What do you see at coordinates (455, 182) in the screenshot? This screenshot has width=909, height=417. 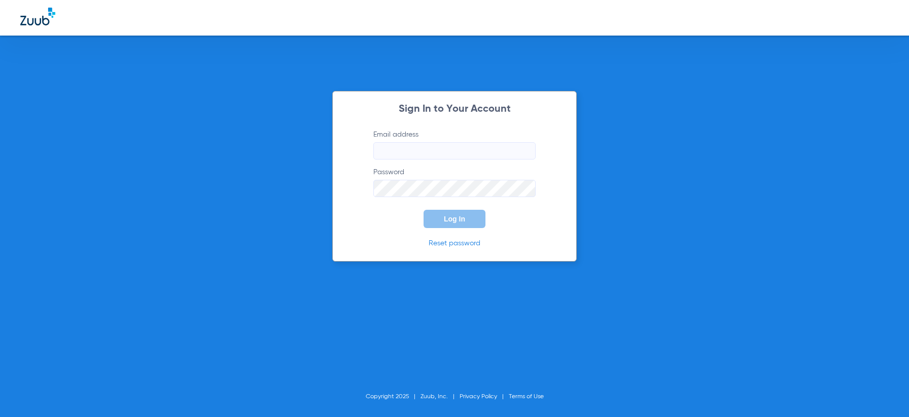 I see `label: Password` at bounding box center [455, 182].